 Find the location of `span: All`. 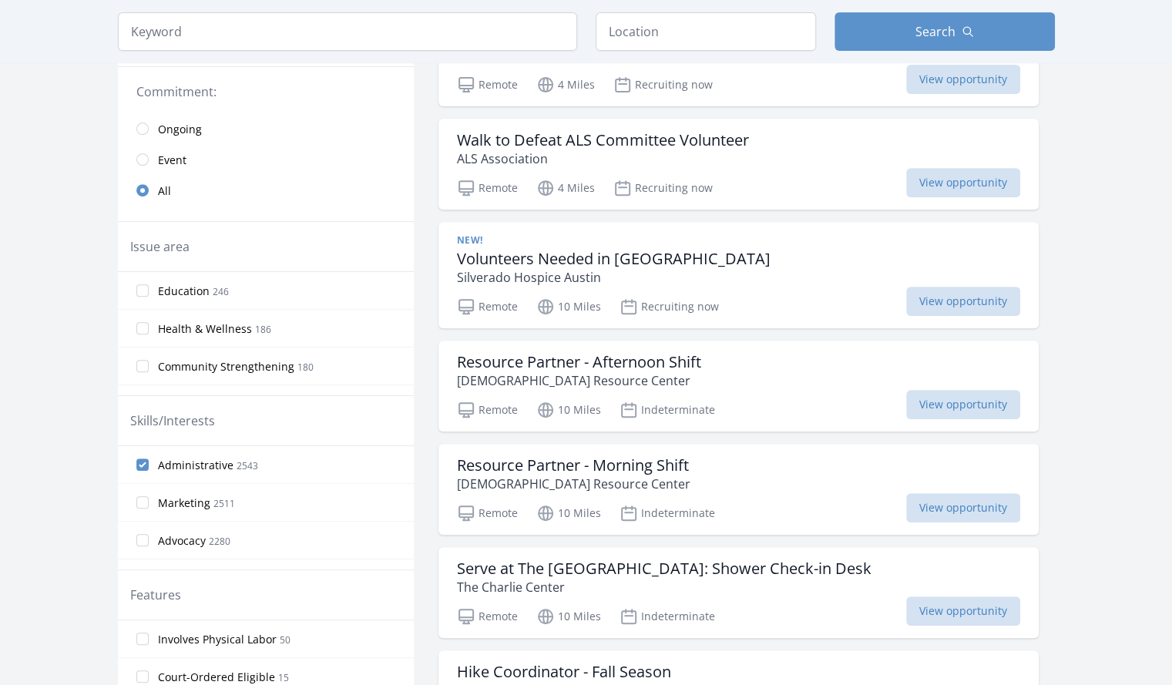

span: All is located at coordinates (164, 191).